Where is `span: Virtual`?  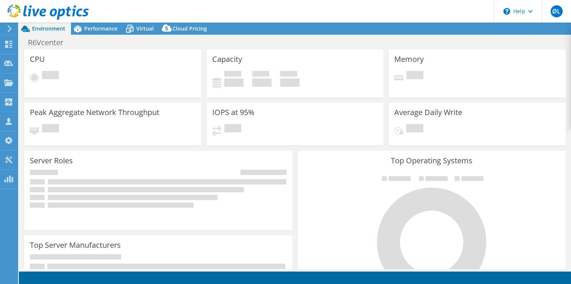 span: Virtual is located at coordinates (145, 28).